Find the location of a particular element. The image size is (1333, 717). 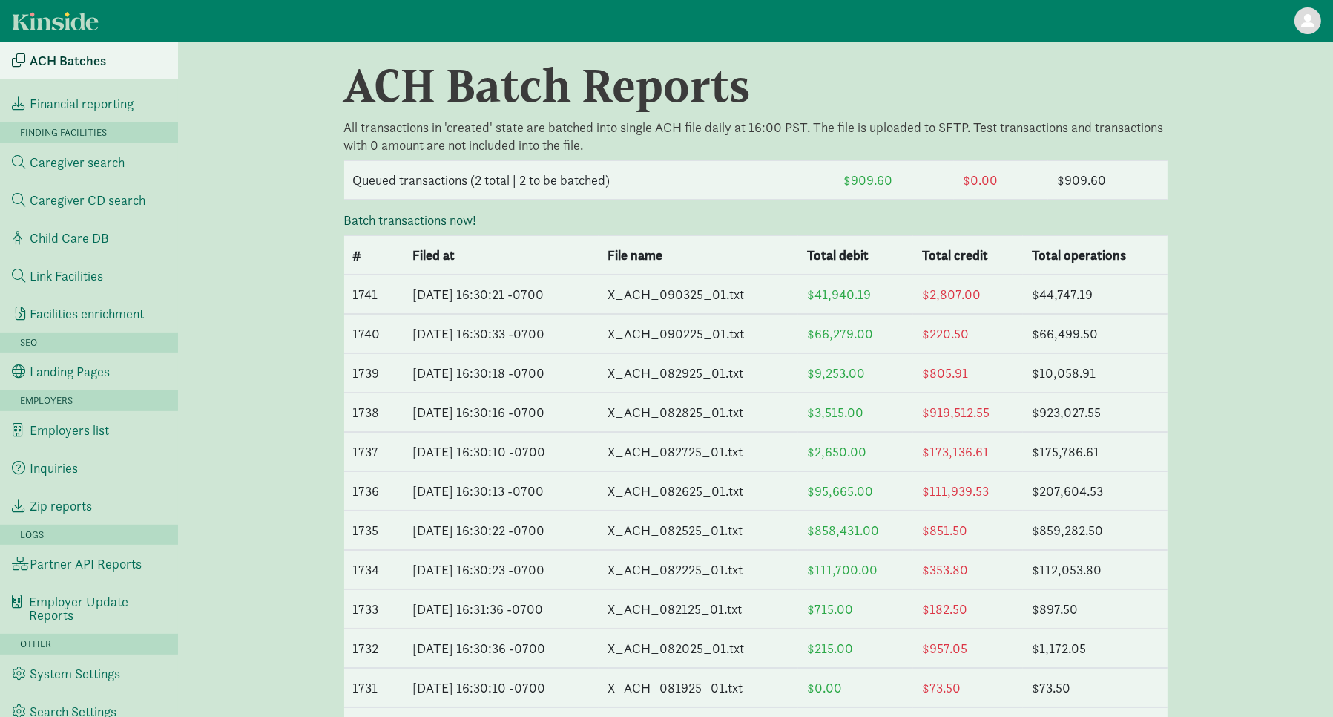

td: X_ACH_082225_01.txt is located at coordinates (698, 570).